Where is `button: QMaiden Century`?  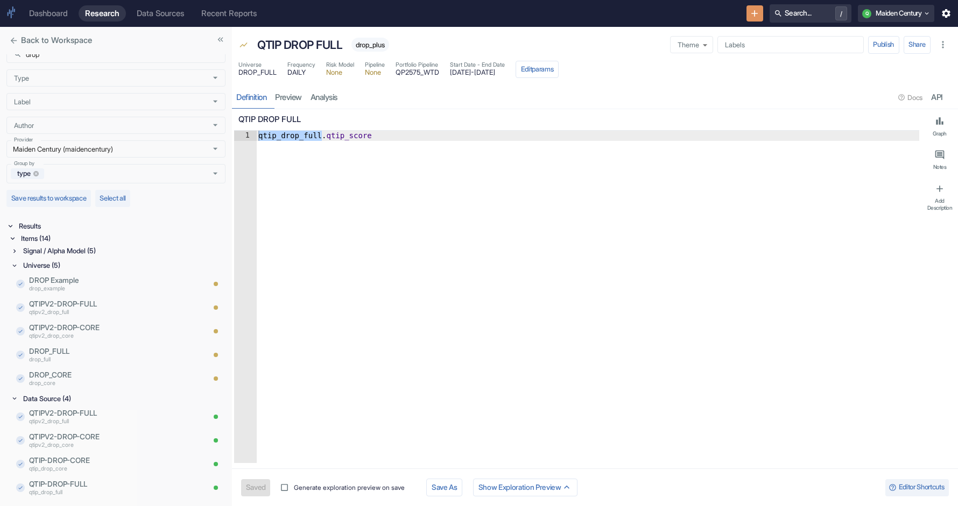
button: QMaiden Century is located at coordinates (896, 13).